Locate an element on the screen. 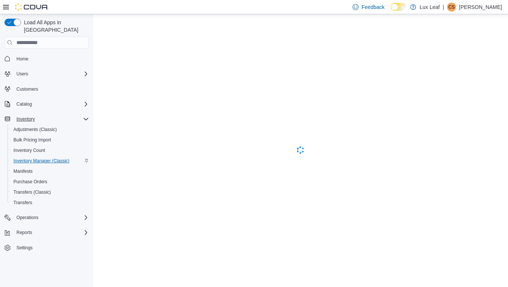 The height and width of the screenshot is (287, 508). a: Customers is located at coordinates (27, 89).